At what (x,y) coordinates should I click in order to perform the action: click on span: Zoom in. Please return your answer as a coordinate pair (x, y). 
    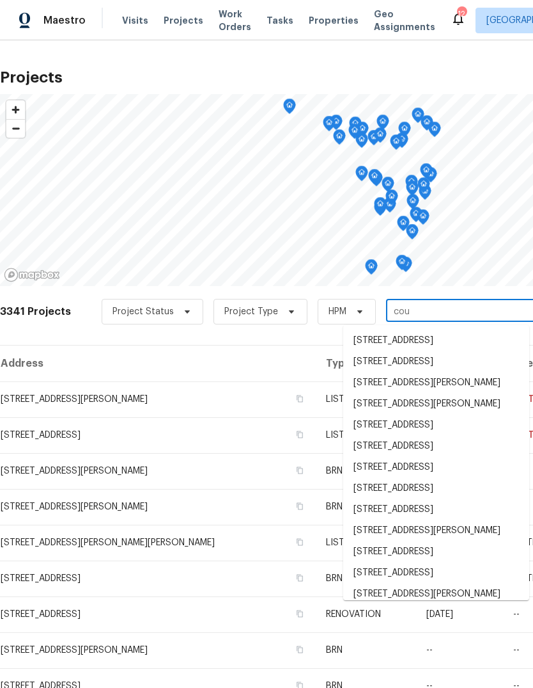
    Looking at the image, I should click on (15, 109).